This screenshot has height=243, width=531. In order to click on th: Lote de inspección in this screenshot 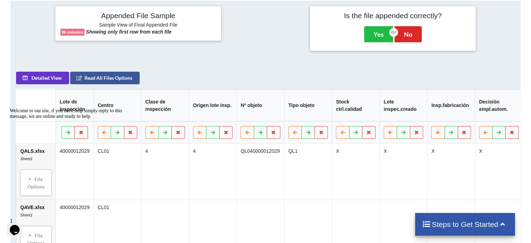, I will do `click(74, 105)`.